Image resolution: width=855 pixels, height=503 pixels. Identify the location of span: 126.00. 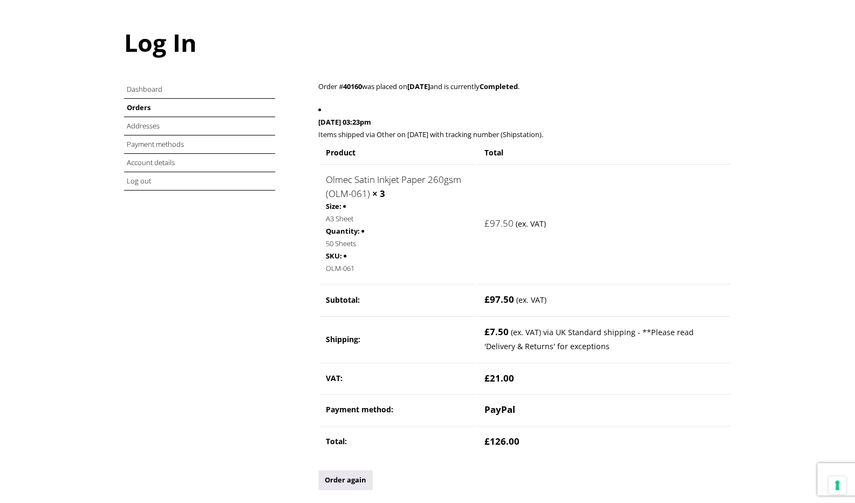
(501, 441).